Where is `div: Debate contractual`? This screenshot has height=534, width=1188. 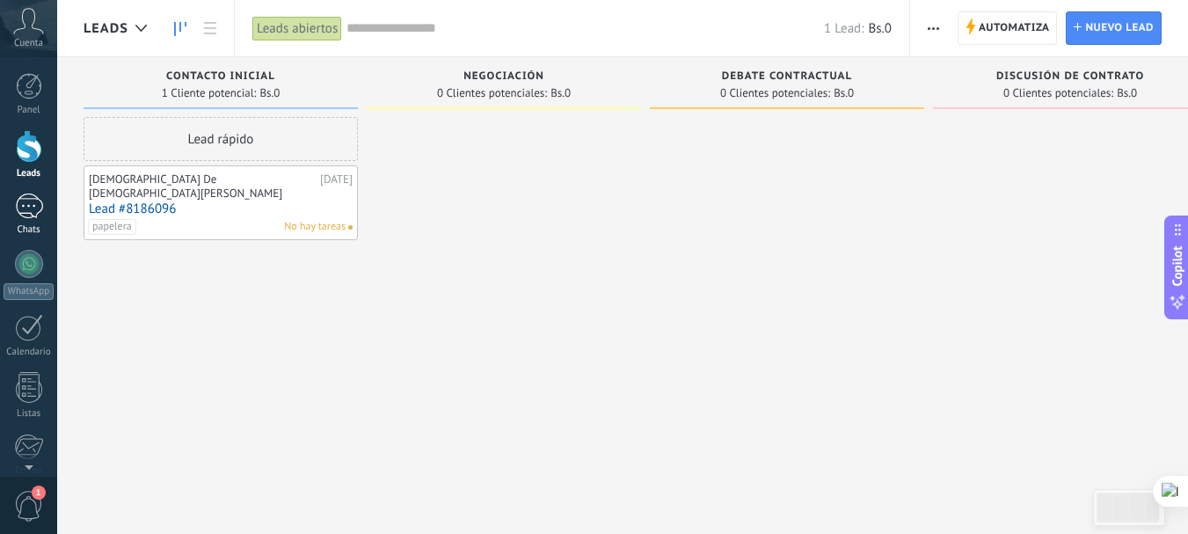 div: Debate contractual is located at coordinates (787, 77).